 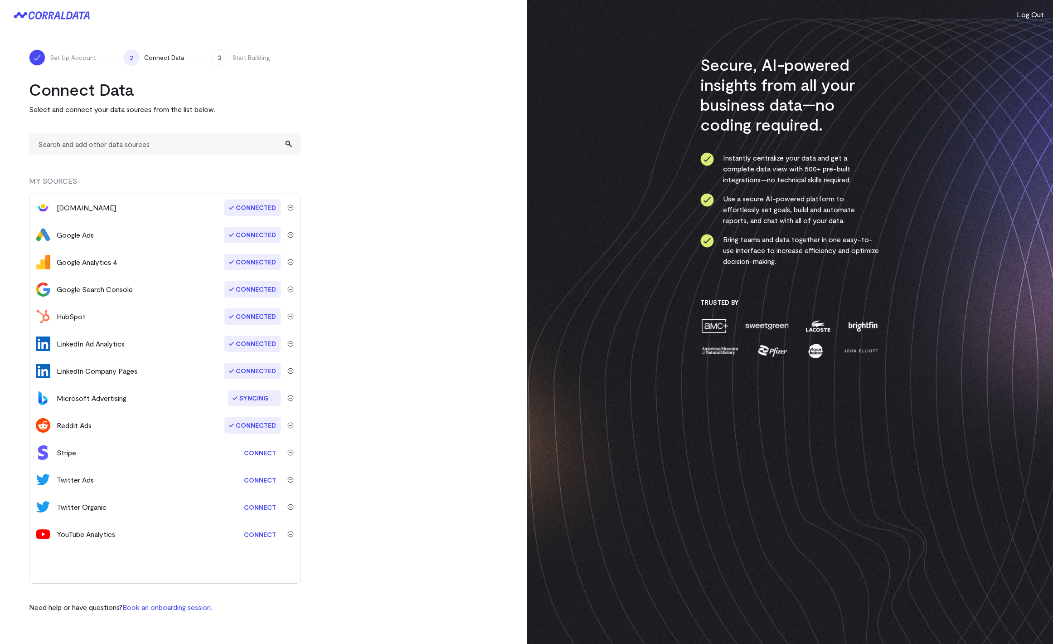 I want to click on span: Start Building, so click(x=251, y=58).